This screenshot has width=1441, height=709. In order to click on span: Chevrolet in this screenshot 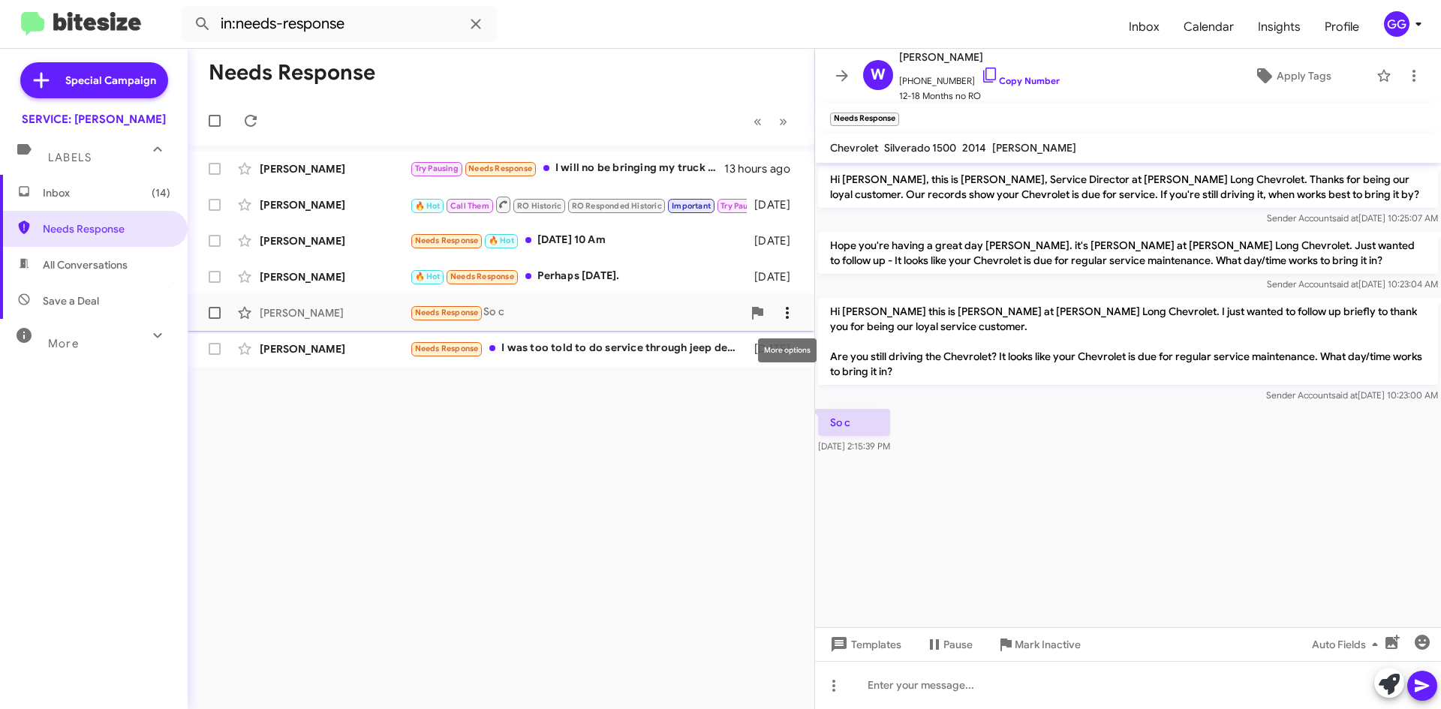, I will do `click(854, 148)`.